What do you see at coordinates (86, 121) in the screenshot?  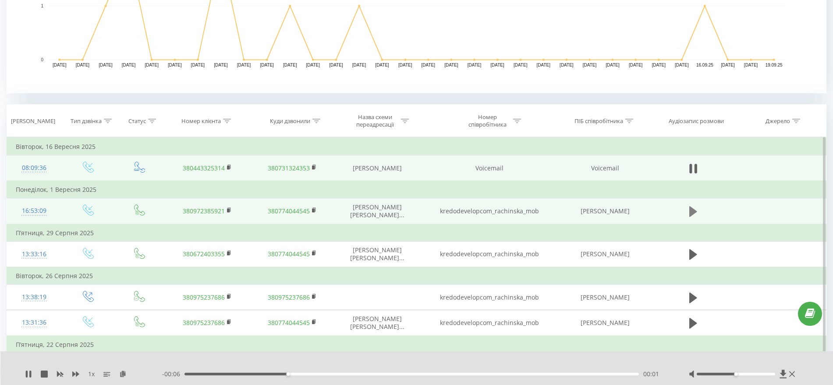 I see `div: Тип дзвінка` at bounding box center [86, 121].